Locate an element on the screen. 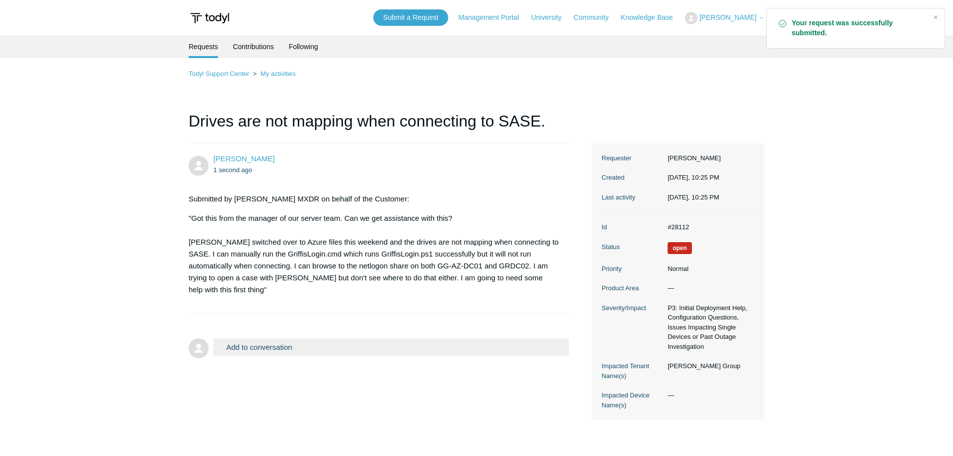 The image size is (953, 456). a: Submit a Request is located at coordinates (411, 17).